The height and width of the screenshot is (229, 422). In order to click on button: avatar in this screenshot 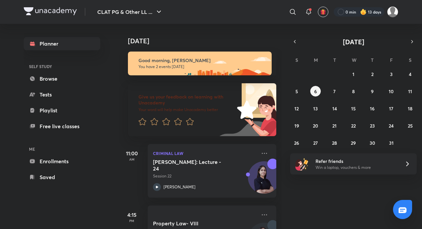, I will do `click(323, 12)`.